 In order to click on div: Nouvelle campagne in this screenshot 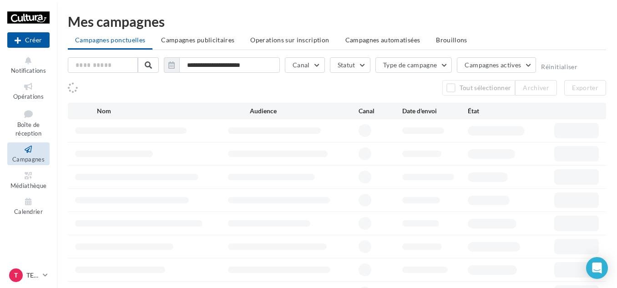, I will do `click(28, 40)`.